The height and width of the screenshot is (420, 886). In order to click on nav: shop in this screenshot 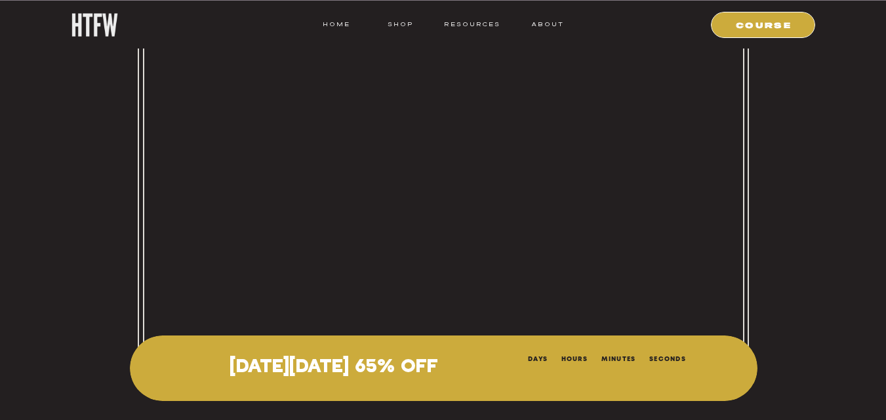, I will do `click(401, 24)`.